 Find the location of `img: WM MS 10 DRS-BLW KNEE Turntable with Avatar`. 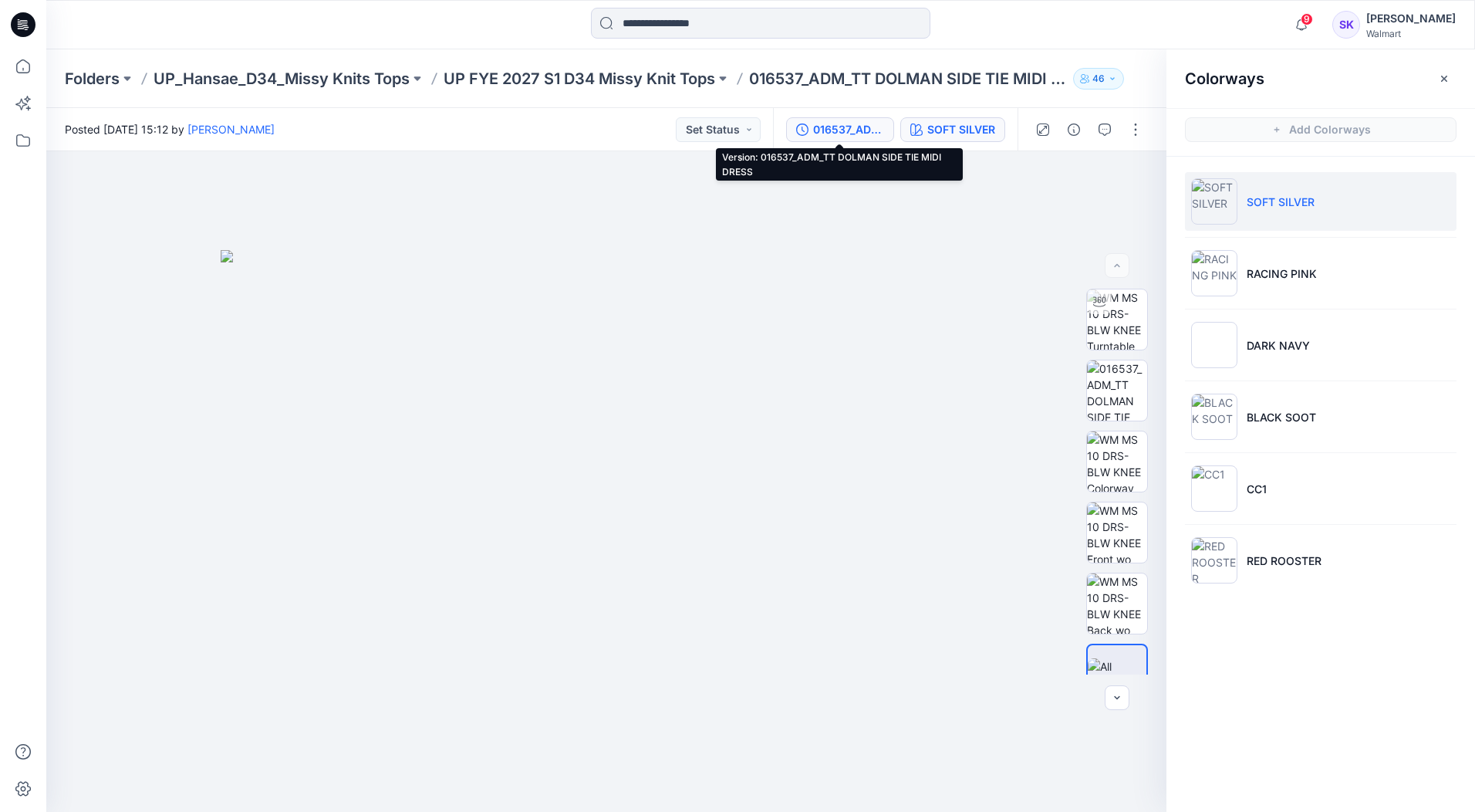

img: WM MS 10 DRS-BLW KNEE Turntable with Avatar is located at coordinates (1117, 319).